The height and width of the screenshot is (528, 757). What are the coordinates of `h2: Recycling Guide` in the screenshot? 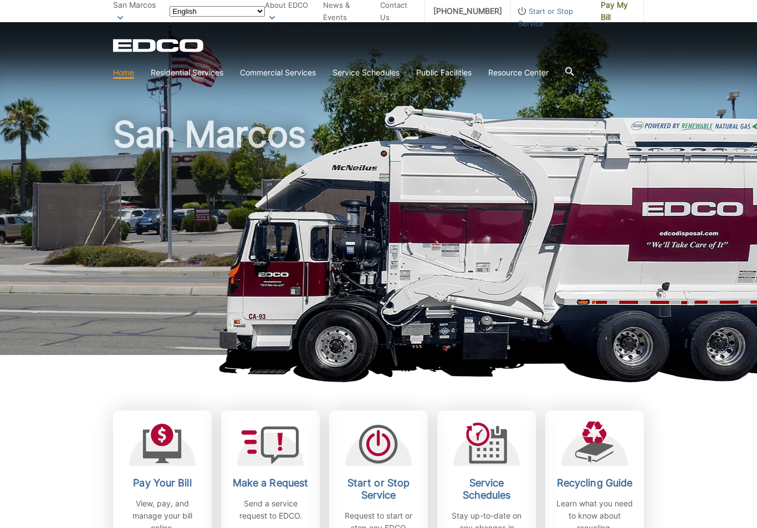 It's located at (595, 483).